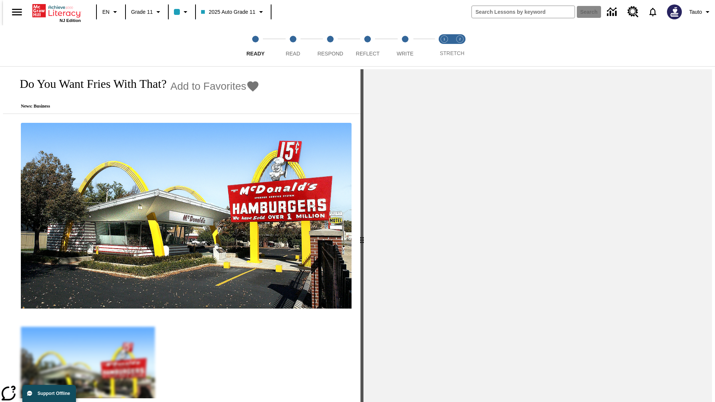 The image size is (715, 402). What do you see at coordinates (701, 12) in the screenshot?
I see `button: Profile/Settings` at bounding box center [701, 12].